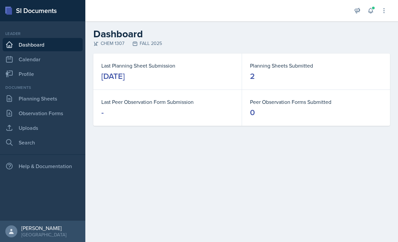 The width and height of the screenshot is (398, 242). Describe the element at coordinates (43, 88) in the screenshot. I see `div: Documents` at that location.